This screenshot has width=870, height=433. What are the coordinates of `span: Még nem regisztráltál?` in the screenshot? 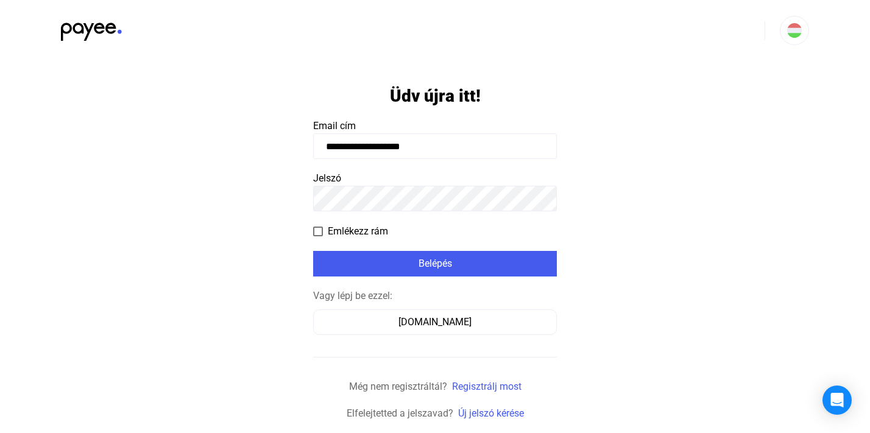 It's located at (398, 386).